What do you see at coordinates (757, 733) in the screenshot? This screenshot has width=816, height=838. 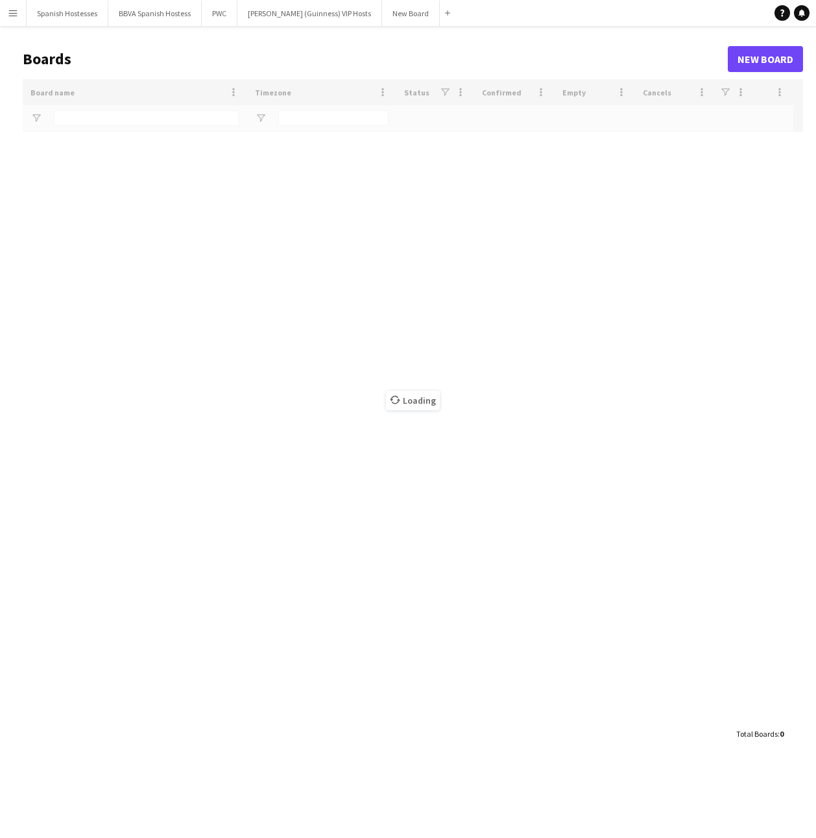 I see `span: Total Boards` at bounding box center [757, 733].